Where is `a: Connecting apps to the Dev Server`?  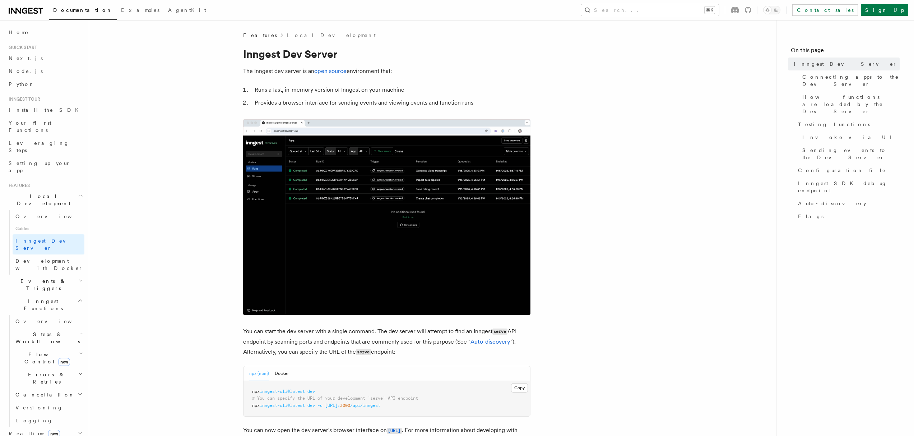 a: Connecting apps to the Dev Server is located at coordinates (850, 80).